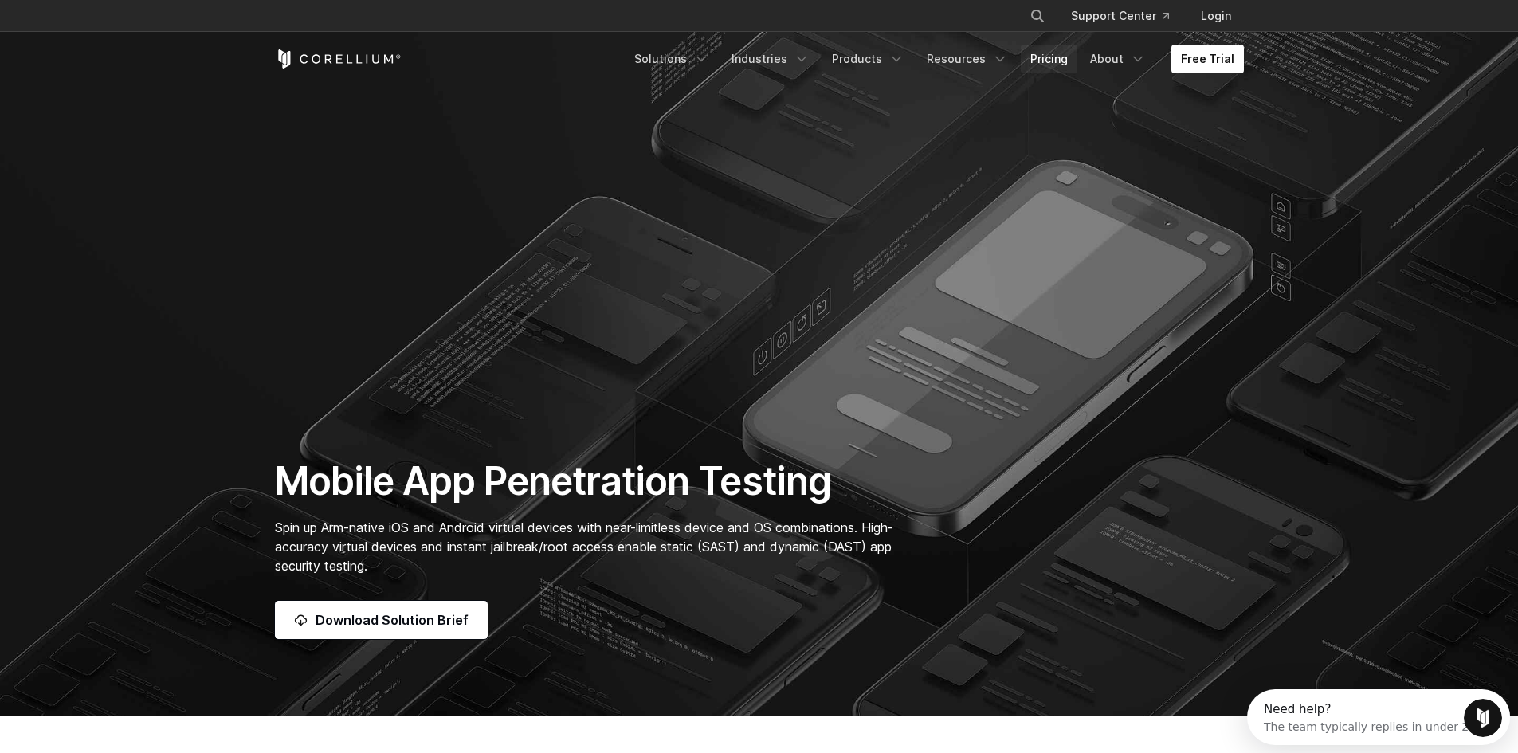 This screenshot has width=1518, height=753. Describe the element at coordinates (1038, 16) in the screenshot. I see `button: Search` at that location.